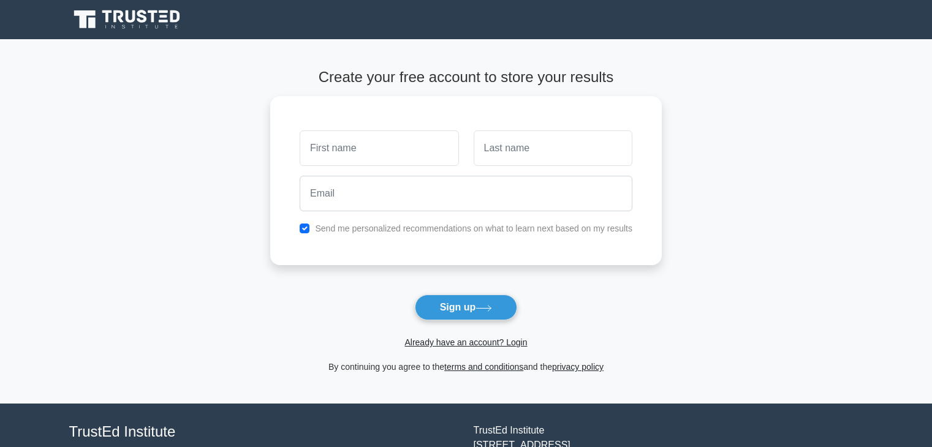  Describe the element at coordinates (379, 148) in the screenshot. I see `input: First name` at that location.